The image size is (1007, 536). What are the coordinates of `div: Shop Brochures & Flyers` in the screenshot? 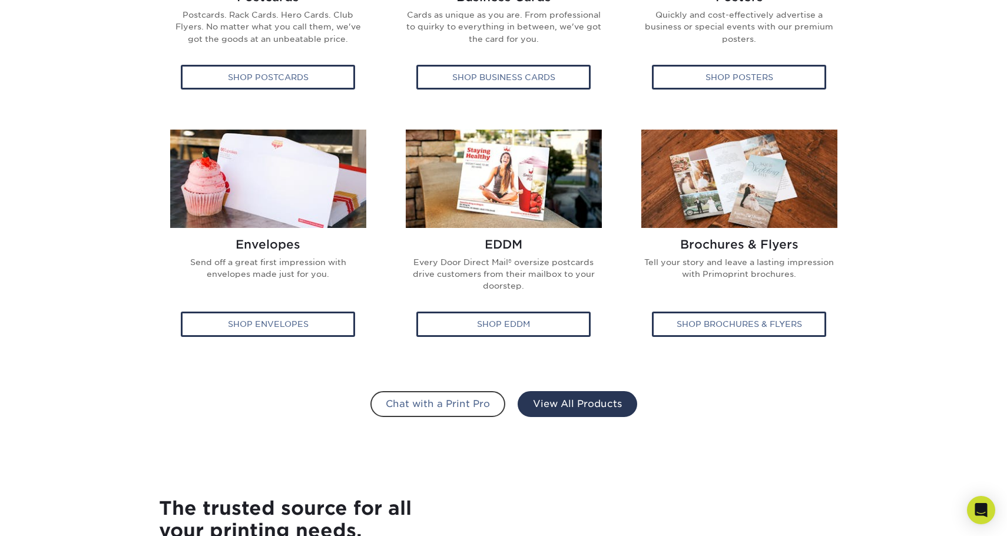 It's located at (739, 324).